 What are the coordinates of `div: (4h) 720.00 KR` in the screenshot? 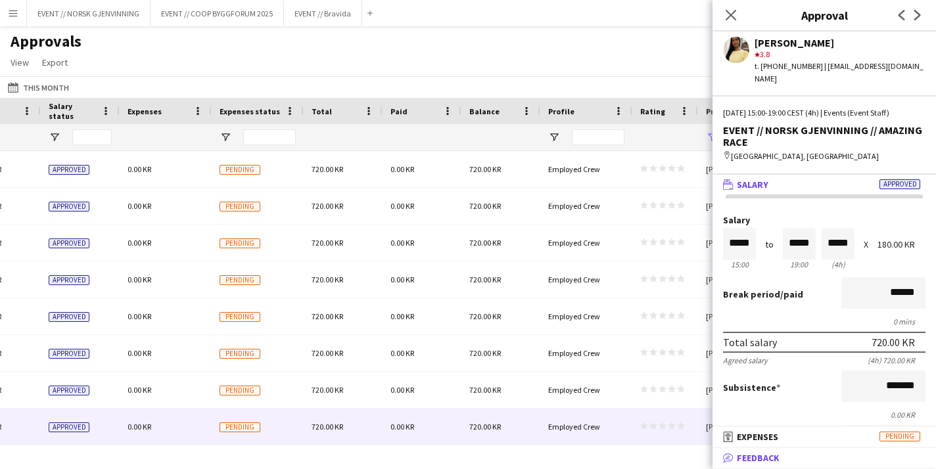 It's located at (897, 360).